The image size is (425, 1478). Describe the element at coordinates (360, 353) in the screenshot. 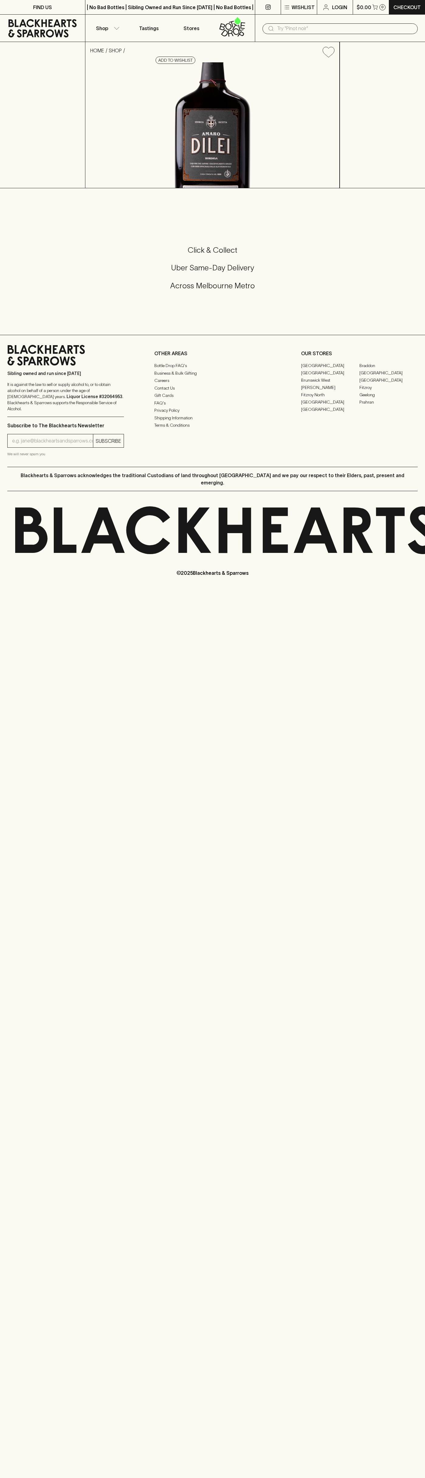

I see `p: OUR STORES` at that location.